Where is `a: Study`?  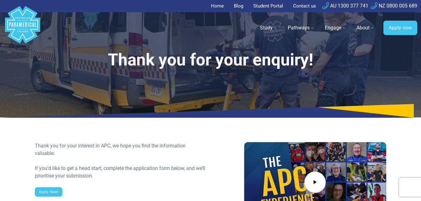 a: Study is located at coordinates (269, 28).